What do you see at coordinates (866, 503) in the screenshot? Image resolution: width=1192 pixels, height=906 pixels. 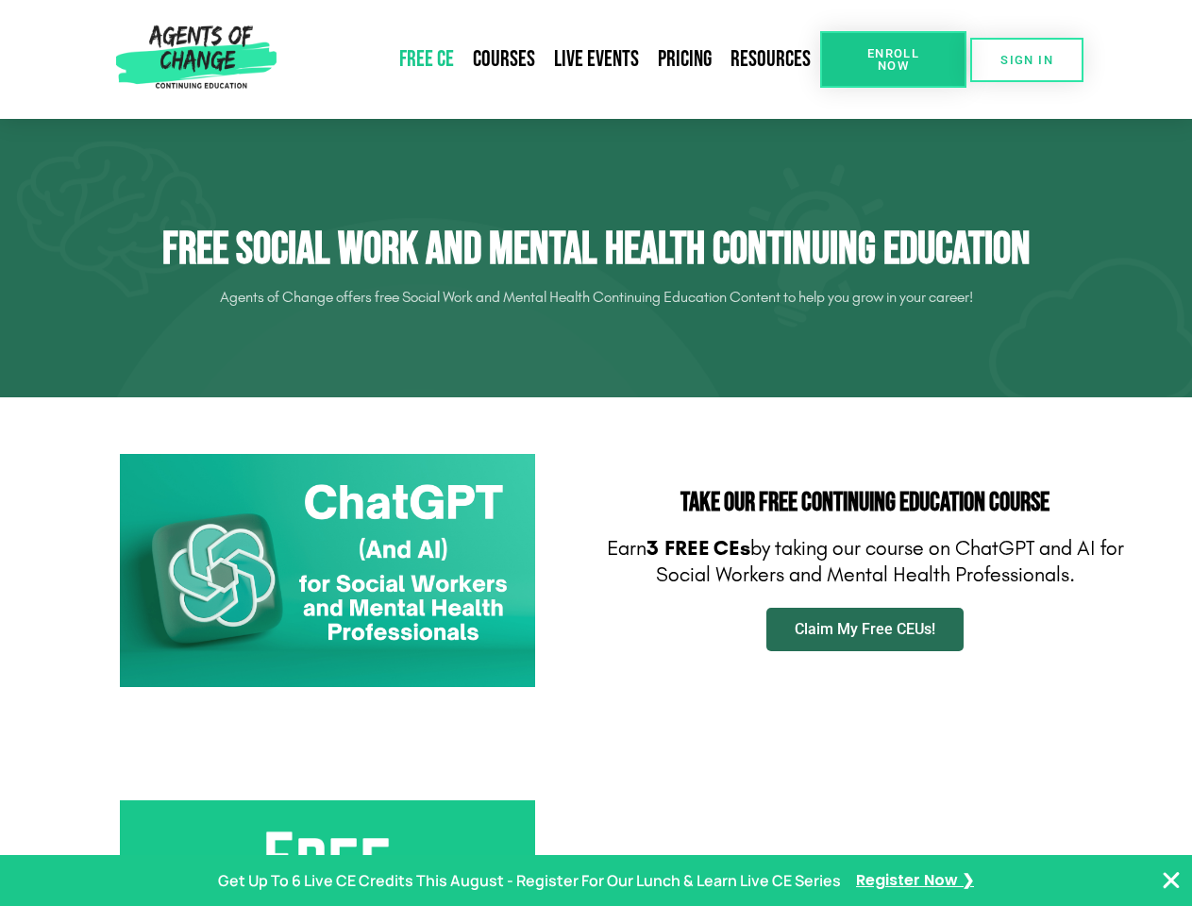 I see `h2: Take Our FREE Continuing Education Course` at bounding box center [866, 503].